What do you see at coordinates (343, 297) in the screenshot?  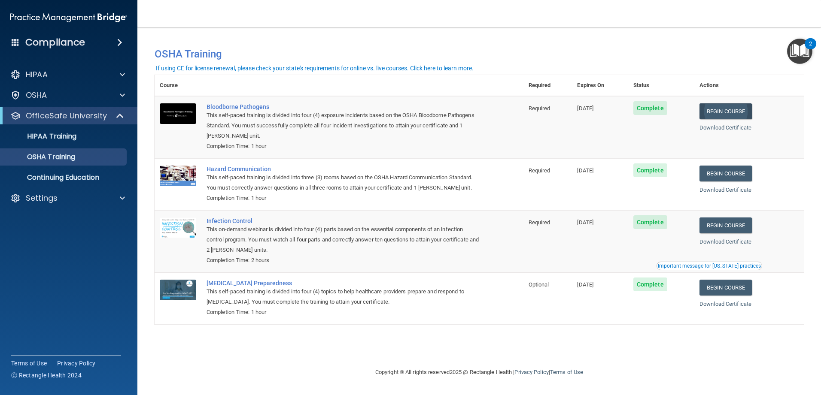 I see `div: This self-paced training is divided into four (4) topics to help healthcare providers prepare and...` at bounding box center [343, 297].